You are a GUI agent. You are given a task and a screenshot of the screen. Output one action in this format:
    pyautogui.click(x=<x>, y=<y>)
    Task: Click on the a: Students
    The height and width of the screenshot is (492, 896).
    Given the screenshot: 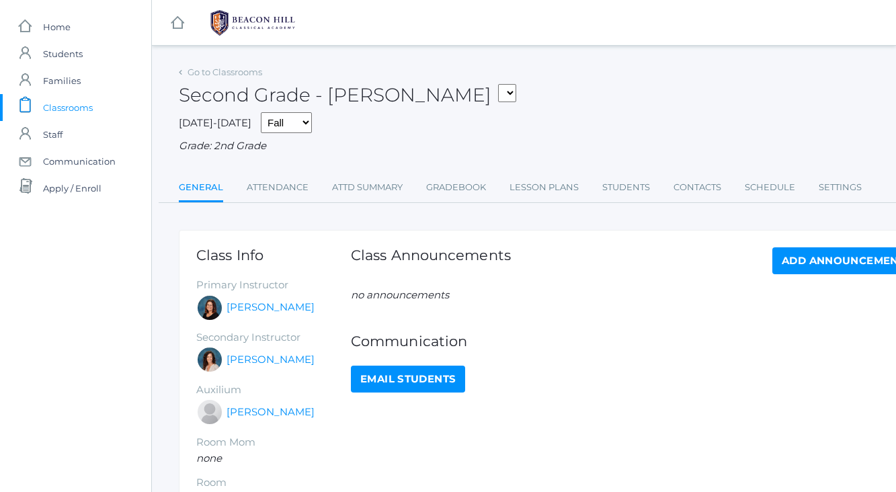 What is the action you would take?
    pyautogui.click(x=626, y=188)
    